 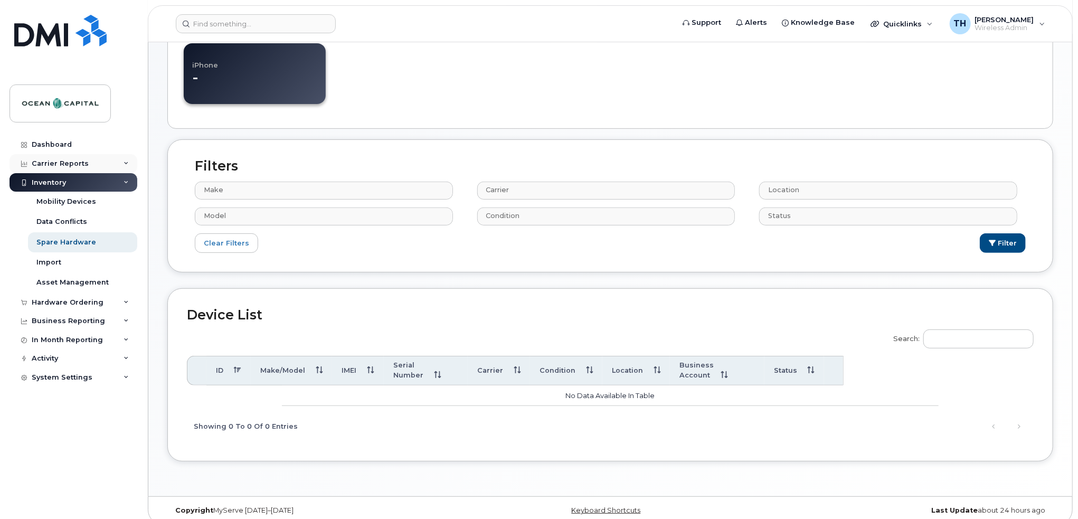 What do you see at coordinates (1019, 426) in the screenshot?
I see `a: Next` at bounding box center [1019, 426].